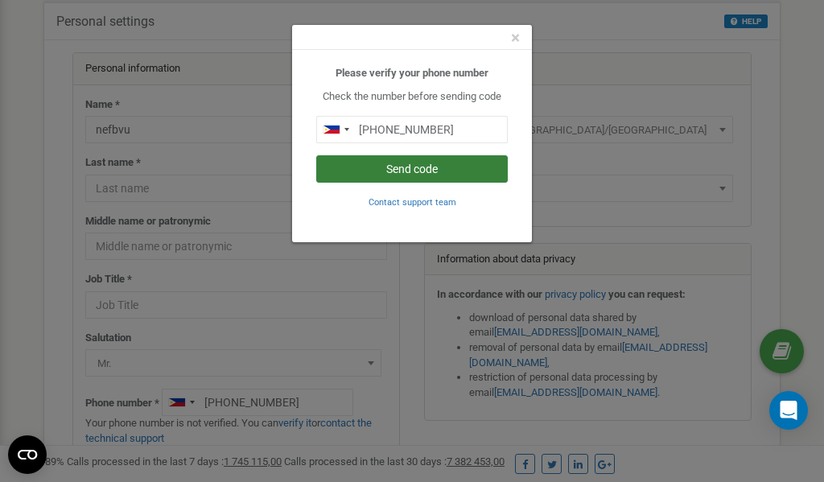 The height and width of the screenshot is (482, 824). What do you see at coordinates (788, 410) in the screenshot?
I see `div: Open Intercom Messenger` at bounding box center [788, 410].